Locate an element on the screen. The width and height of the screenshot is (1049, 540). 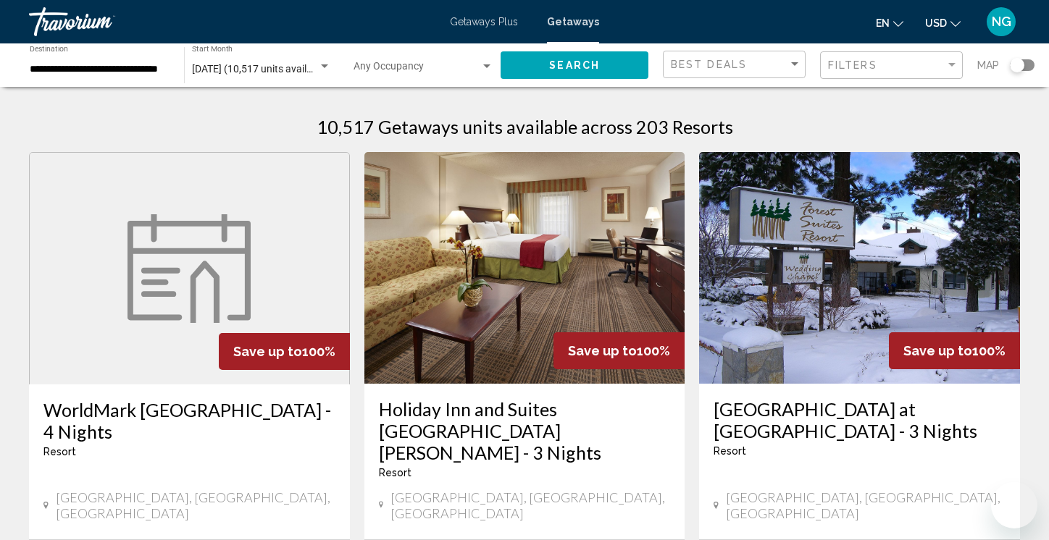
span: USD is located at coordinates (936, 23).